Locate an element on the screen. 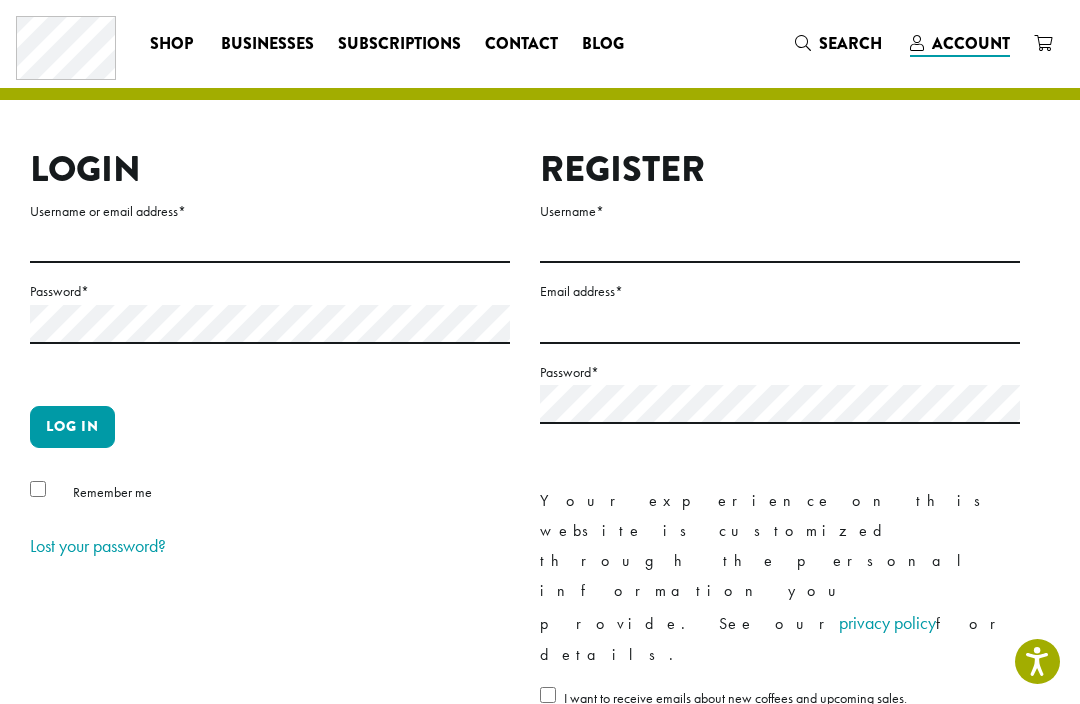  input: I want to receive emails about new coffees and upcoming sales. is located at coordinates (548, 695).